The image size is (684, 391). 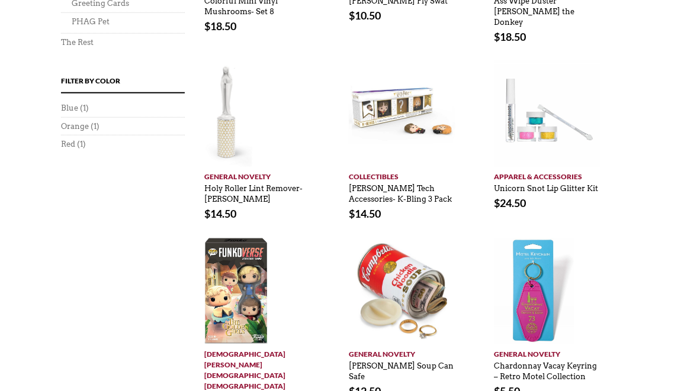 What do you see at coordinates (403, 175) in the screenshot?
I see `a: Collectibles` at bounding box center [403, 175].